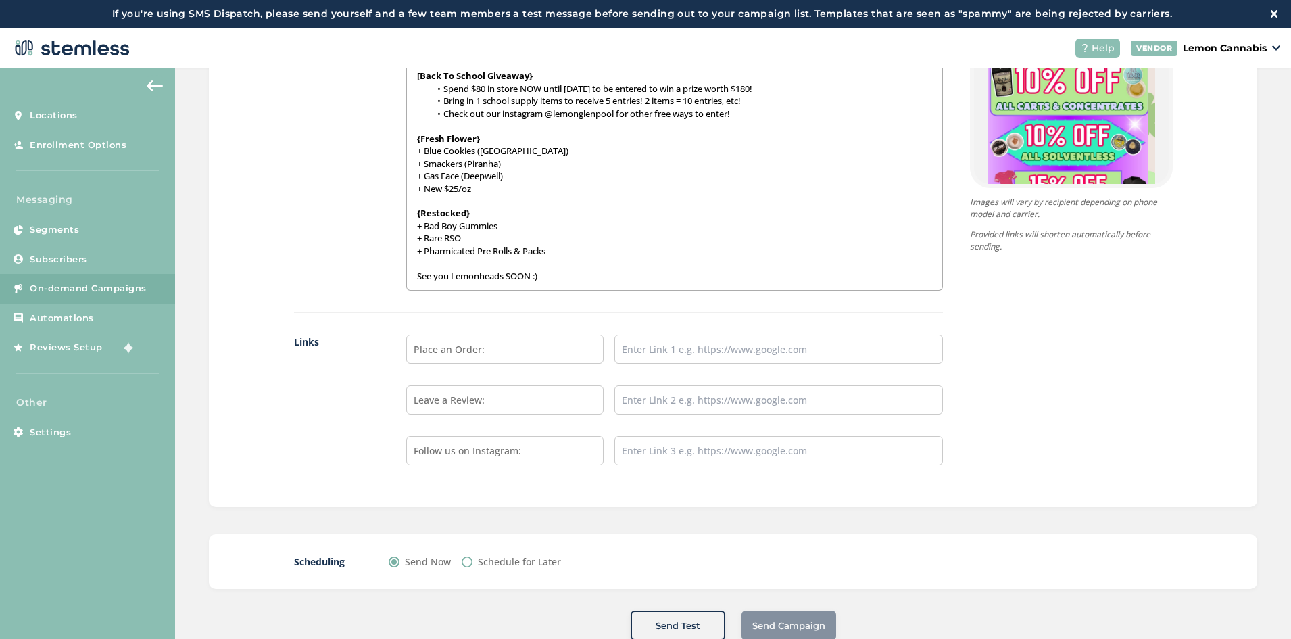  Describe the element at coordinates (674, 189) in the screenshot. I see `p: + New $25/oz` at that location.